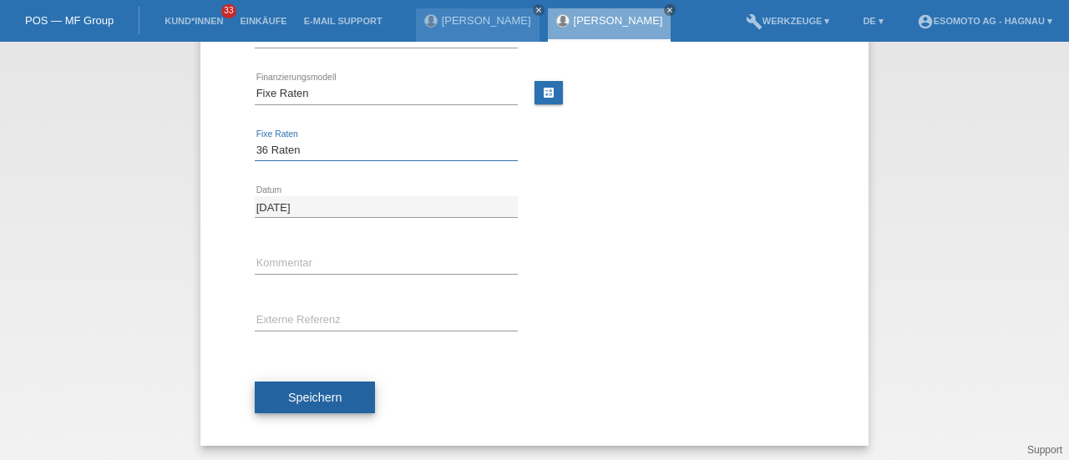  What do you see at coordinates (229, 11) in the screenshot?
I see `span: 33` at bounding box center [229, 11].